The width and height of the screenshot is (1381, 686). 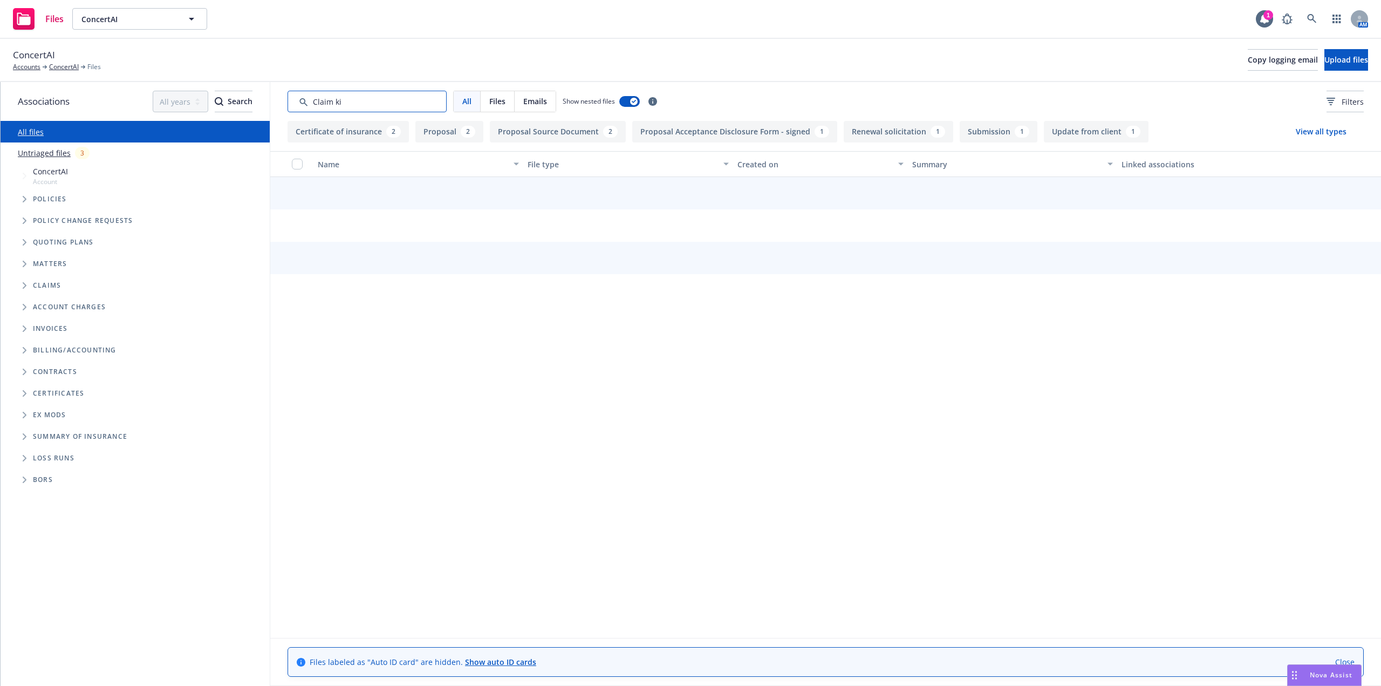 I want to click on a: Switch app, so click(x=1337, y=19).